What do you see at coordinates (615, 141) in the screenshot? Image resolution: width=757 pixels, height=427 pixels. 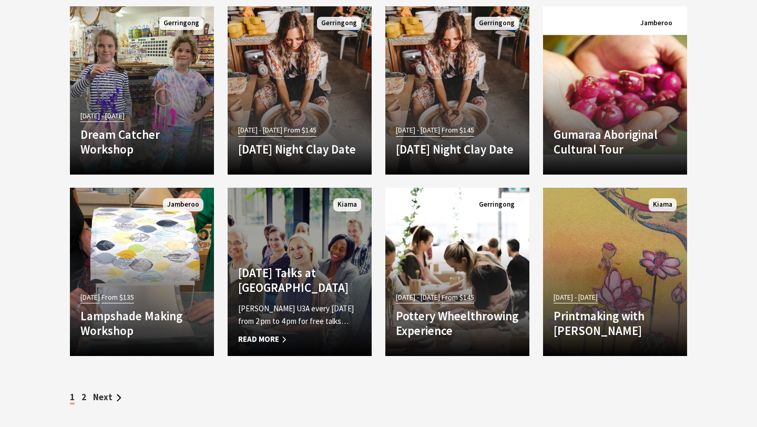 I see `h4: Gumaraa Aboriginal Cultural Tour` at bounding box center [615, 141].